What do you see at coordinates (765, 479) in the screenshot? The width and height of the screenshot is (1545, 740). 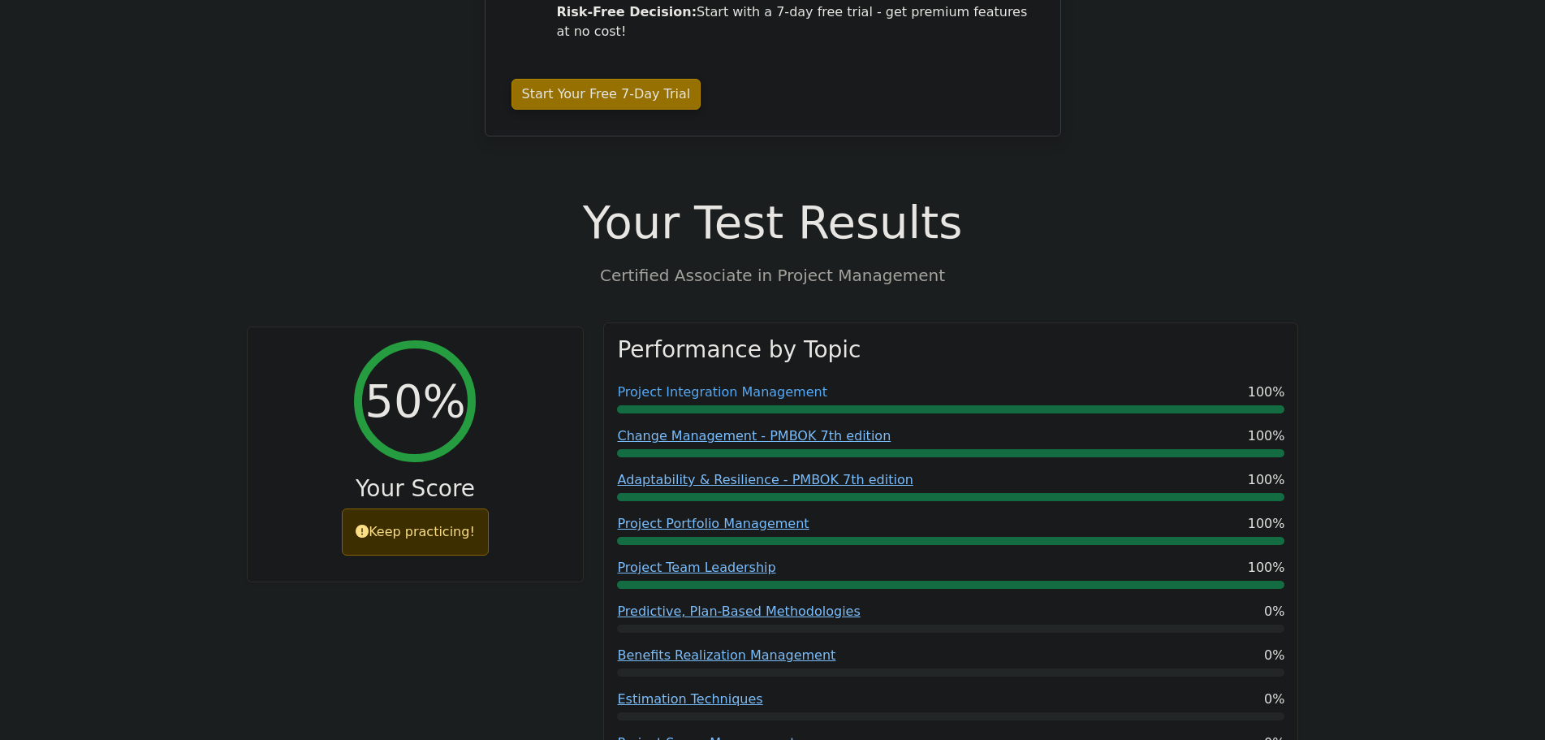 I see `a: Adaptability & Resilience - PMBOK 7th edition` at bounding box center [765, 479].